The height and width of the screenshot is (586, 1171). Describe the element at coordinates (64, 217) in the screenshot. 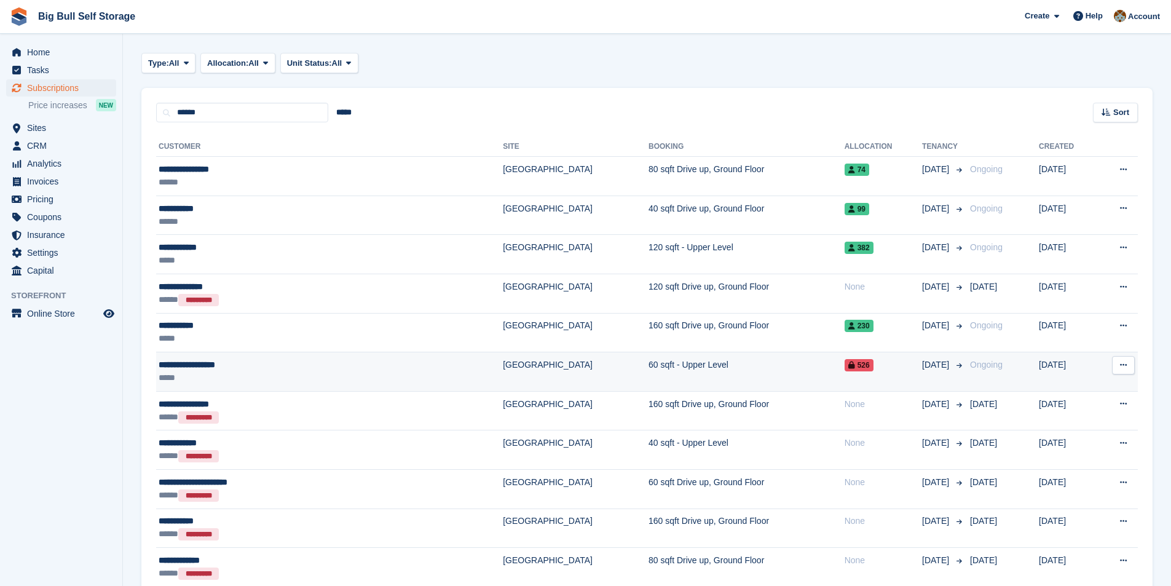

I see `span: Coupons` at that location.